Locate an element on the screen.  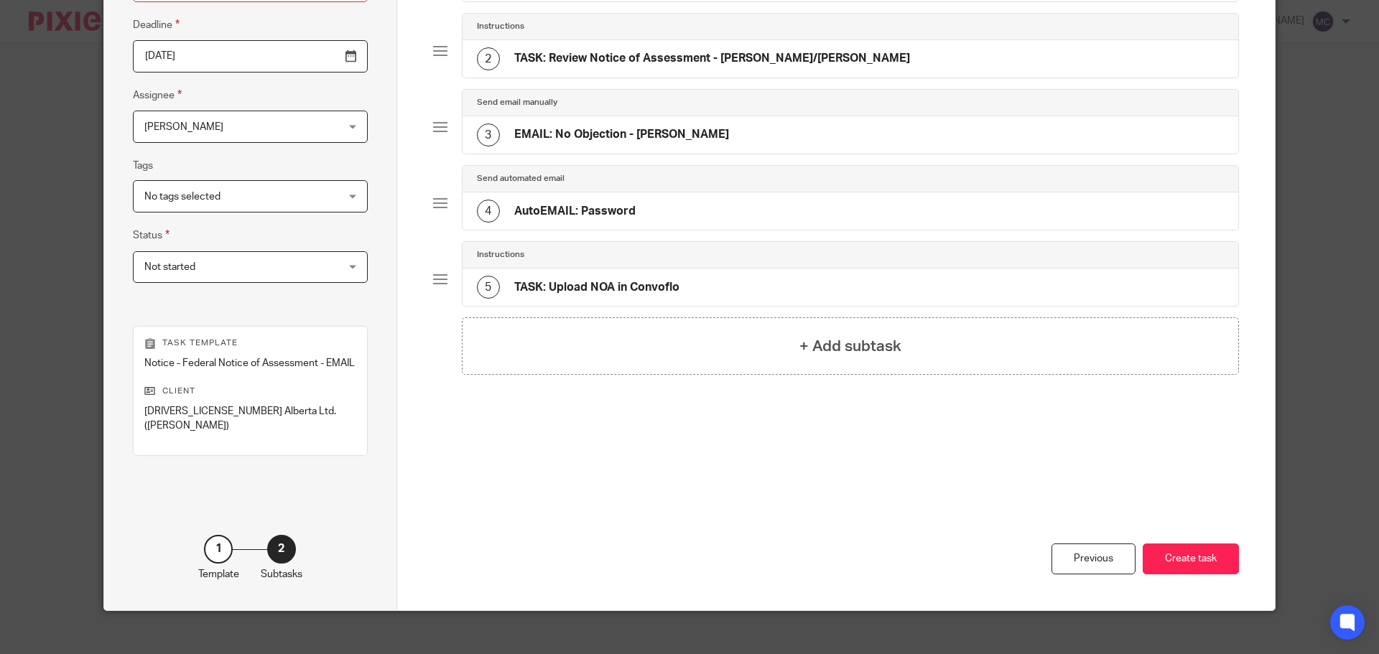
h4: AutoEMAIL: Password is located at coordinates (575, 211).